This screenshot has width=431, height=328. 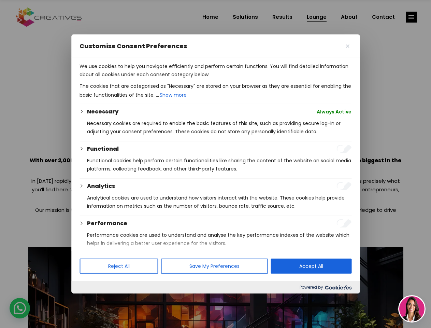 What do you see at coordinates (334, 112) in the screenshot?
I see `span: Always Active` at bounding box center [334, 112].